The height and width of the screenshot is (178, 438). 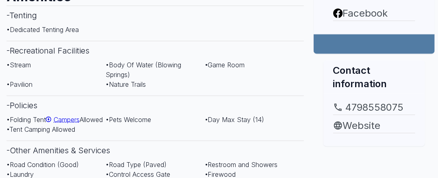 What do you see at coordinates (374, 13) in the screenshot?
I see `a: Facebook` at bounding box center [374, 13].